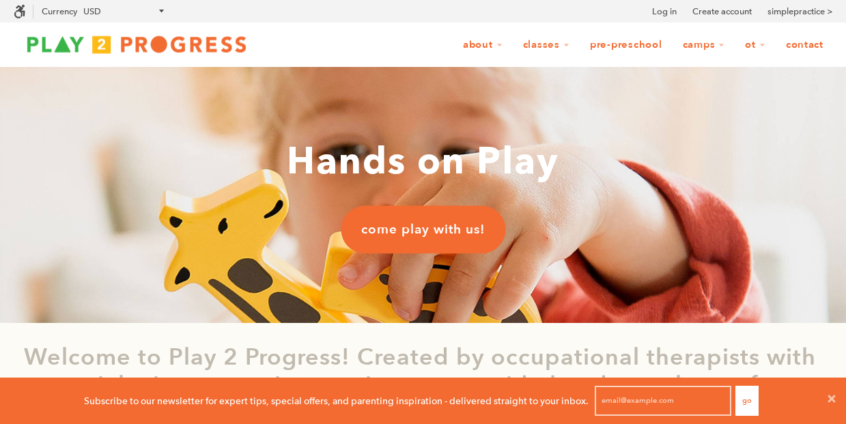 The width and height of the screenshot is (846, 424). I want to click on img: Play2Progress logo, so click(137, 44).